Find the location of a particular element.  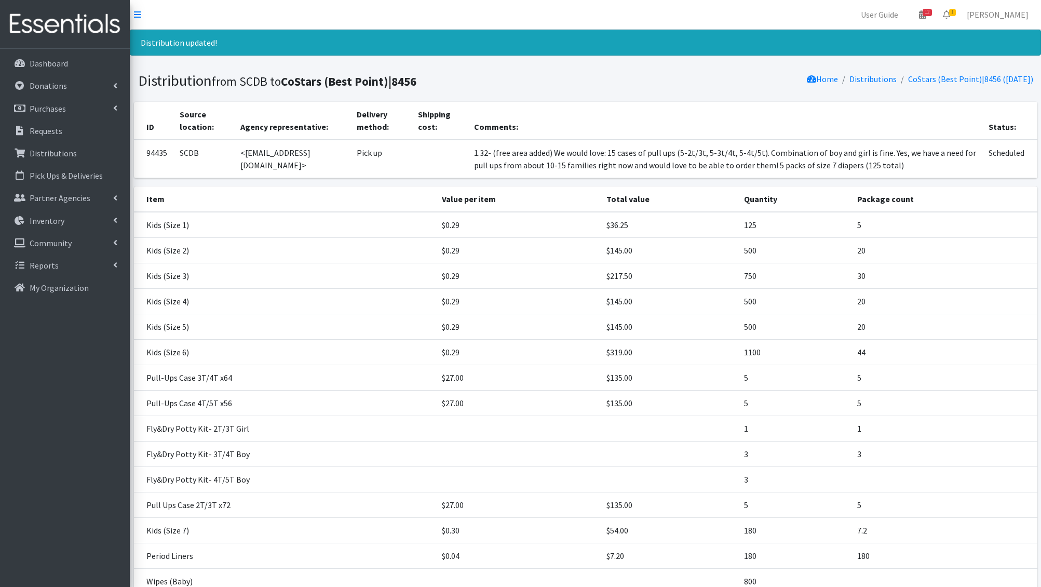

td: Kids (Size 6) is located at coordinates (285, 351).